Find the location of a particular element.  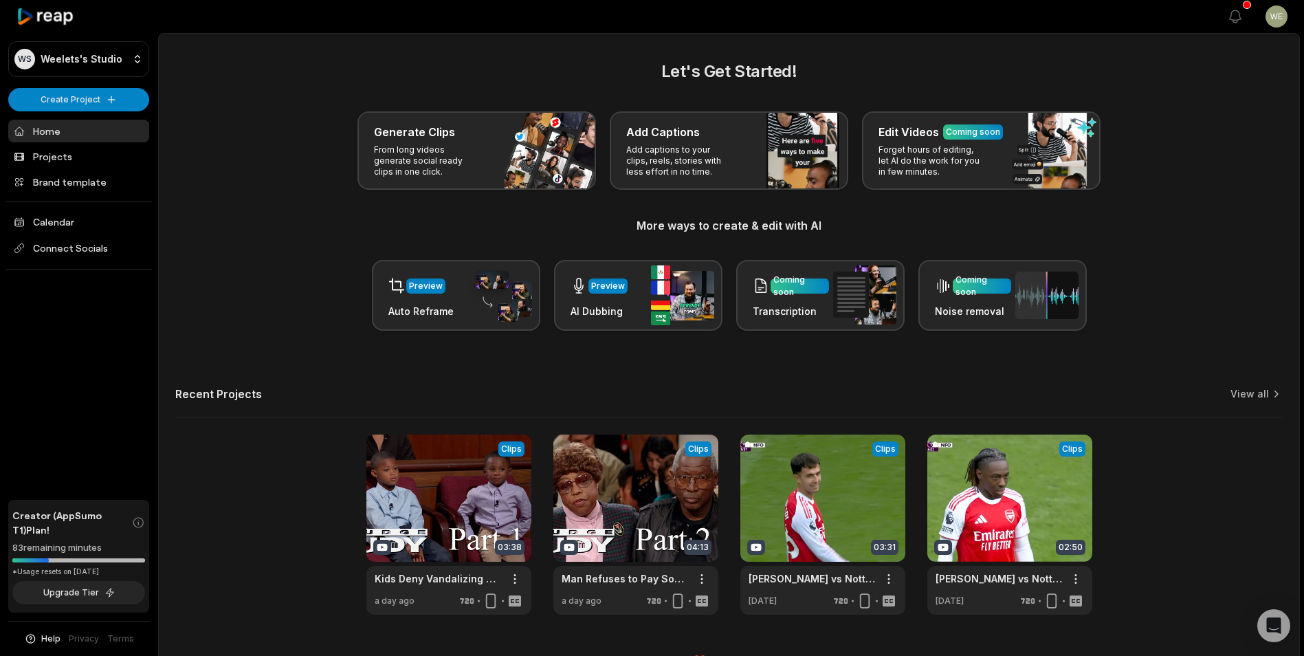

button: Help is located at coordinates (42, 638).